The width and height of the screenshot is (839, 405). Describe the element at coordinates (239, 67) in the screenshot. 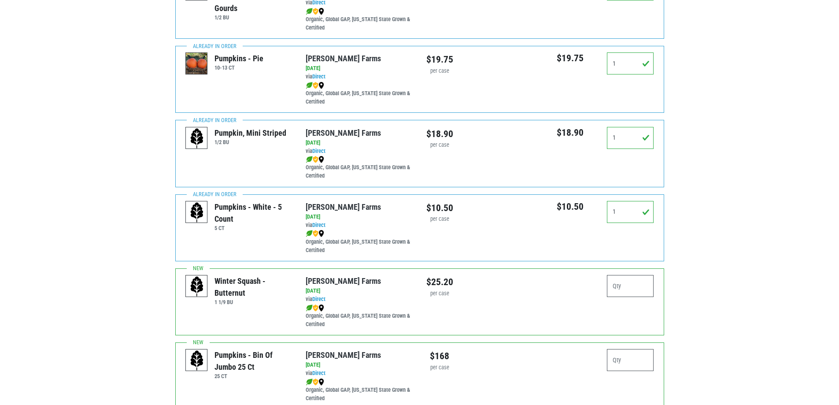

I see `h6: 10-13 CT` at that location.